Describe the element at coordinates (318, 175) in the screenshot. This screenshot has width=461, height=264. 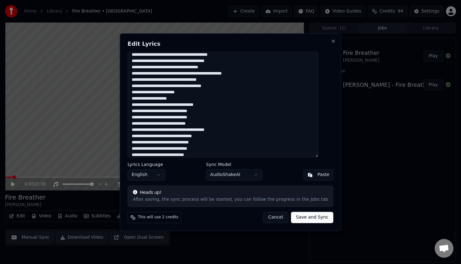
I see `button: Paste` at that location.